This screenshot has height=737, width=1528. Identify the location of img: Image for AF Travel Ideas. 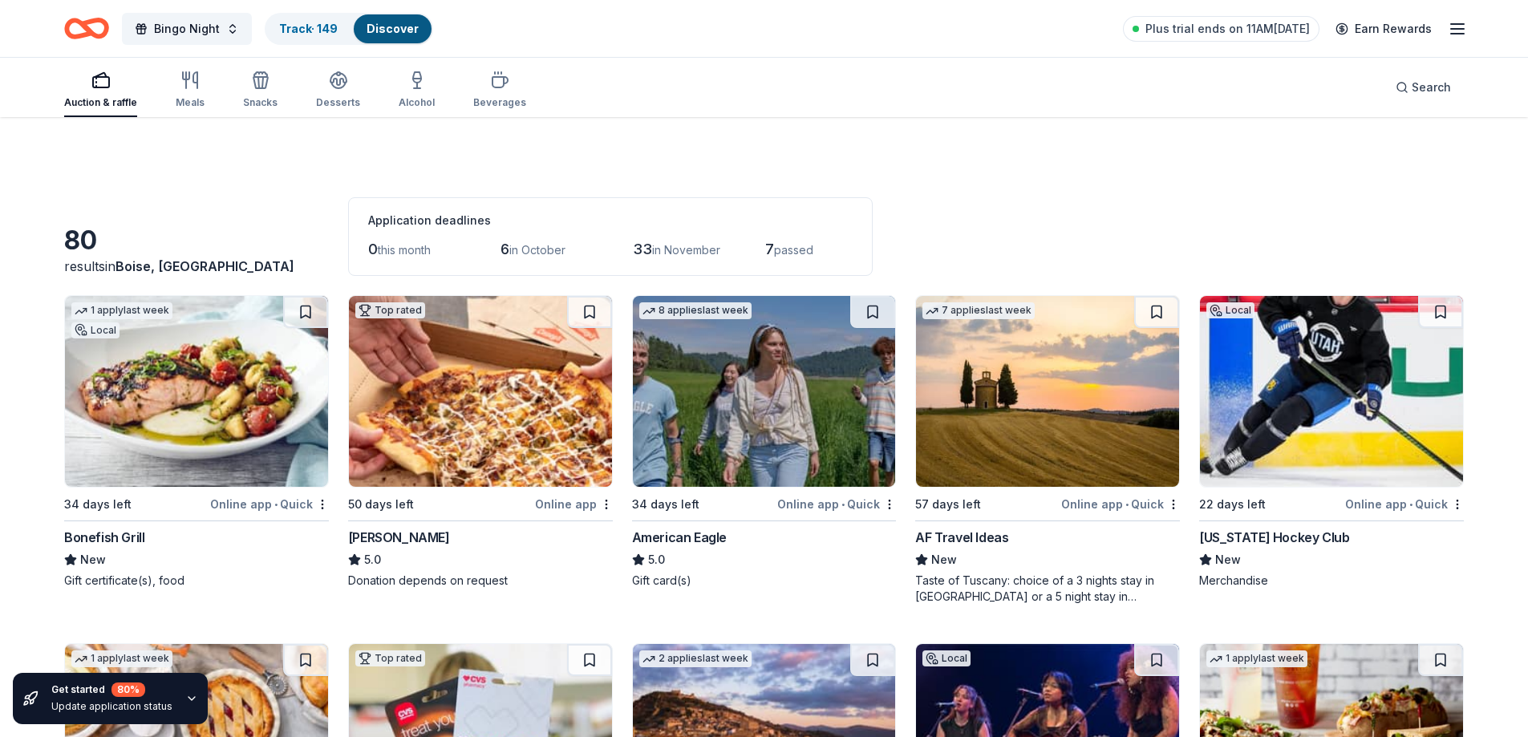
(1047, 391).